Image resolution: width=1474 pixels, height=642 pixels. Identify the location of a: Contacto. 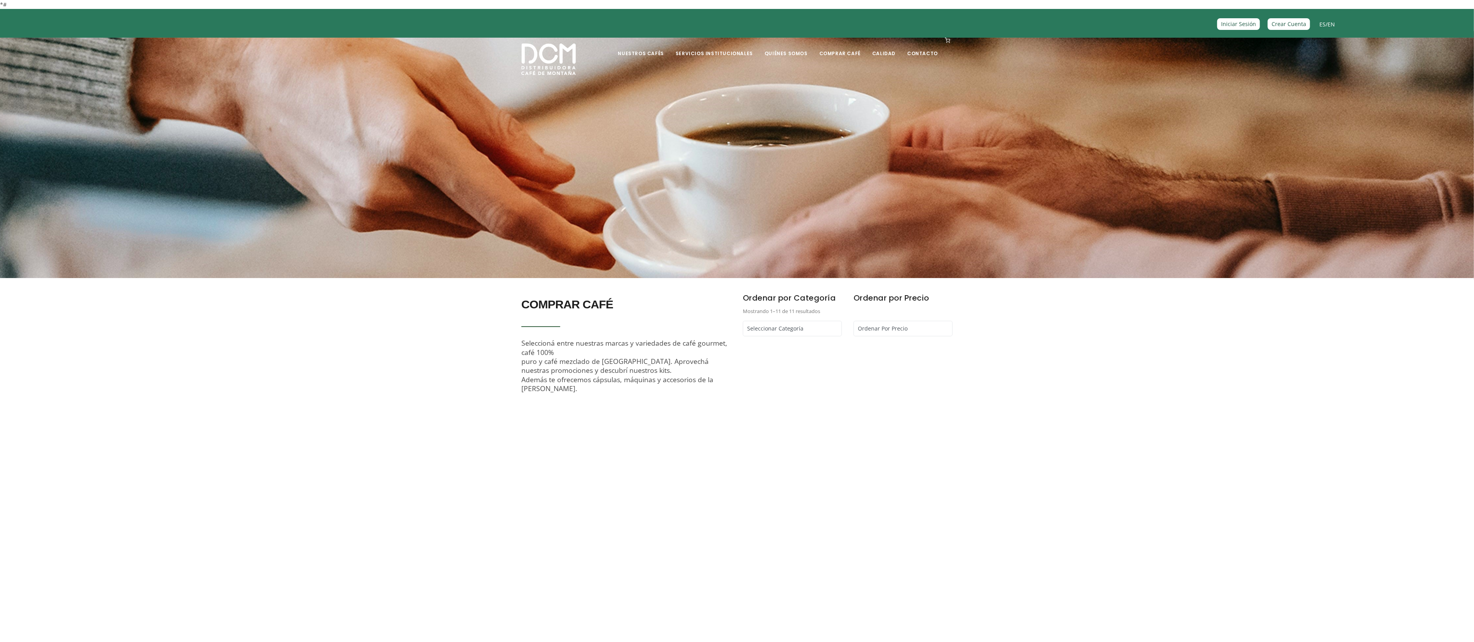
(922, 47).